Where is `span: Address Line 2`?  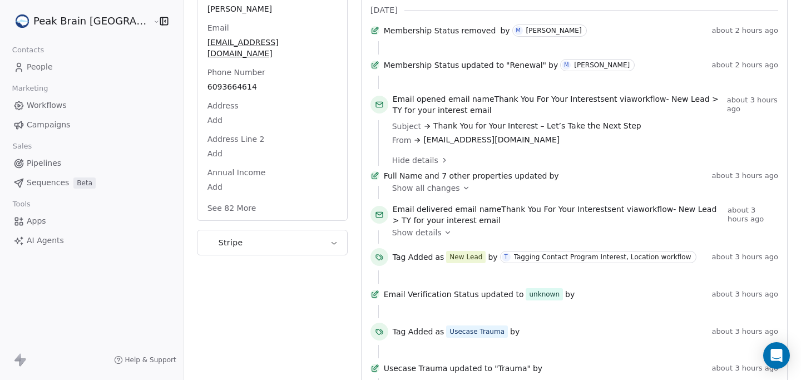
span: Address Line 2 is located at coordinates (236, 139).